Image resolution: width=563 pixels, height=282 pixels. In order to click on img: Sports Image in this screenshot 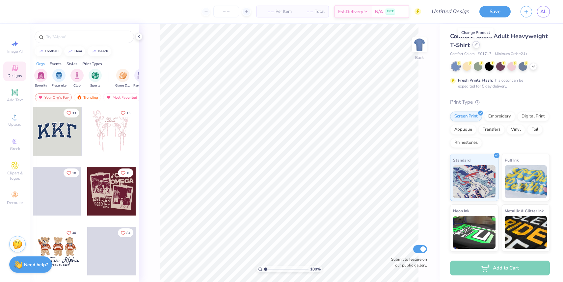, I will do `click(95, 75)`.